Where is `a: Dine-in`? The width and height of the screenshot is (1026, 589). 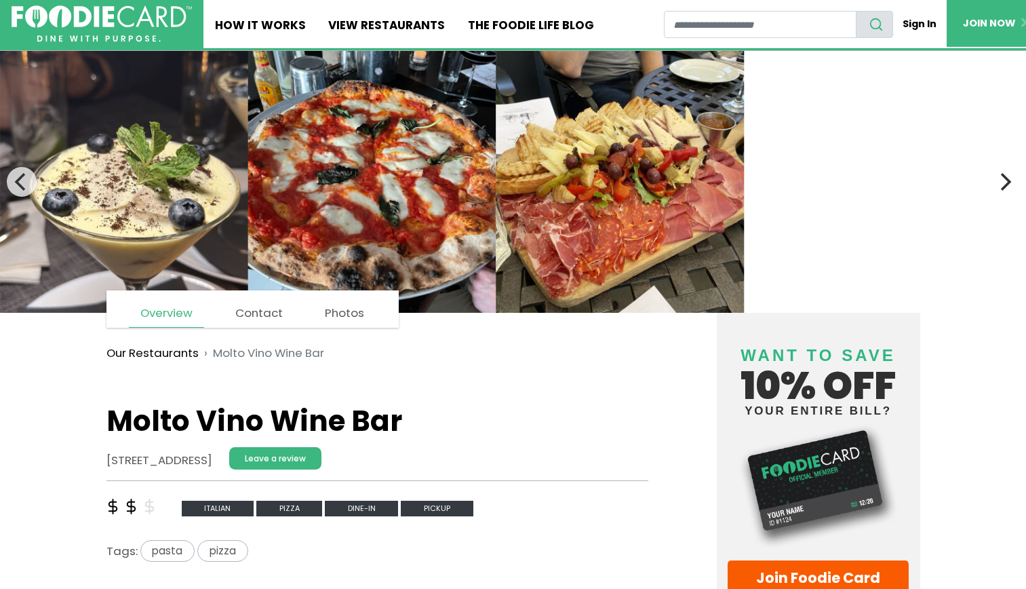 a: Dine-in is located at coordinates (363, 507).